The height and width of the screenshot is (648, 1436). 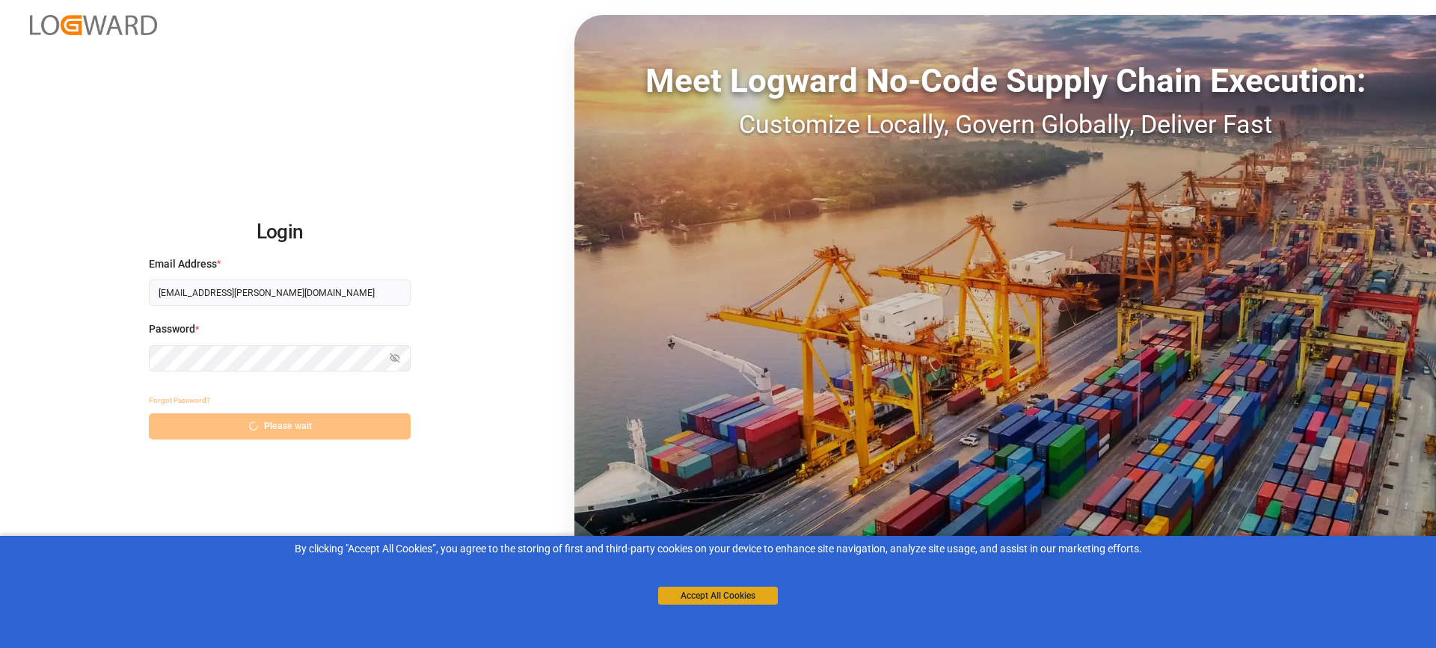 What do you see at coordinates (172, 329) in the screenshot?
I see `span: Password` at bounding box center [172, 329].